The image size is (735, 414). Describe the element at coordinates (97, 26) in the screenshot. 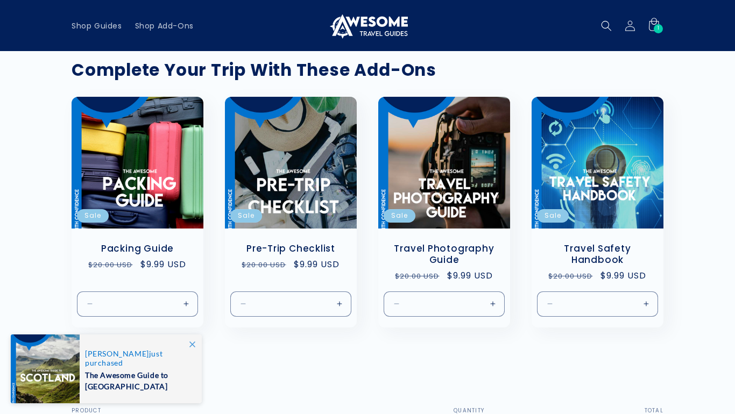

I see `a: Shop Guides` at that location.